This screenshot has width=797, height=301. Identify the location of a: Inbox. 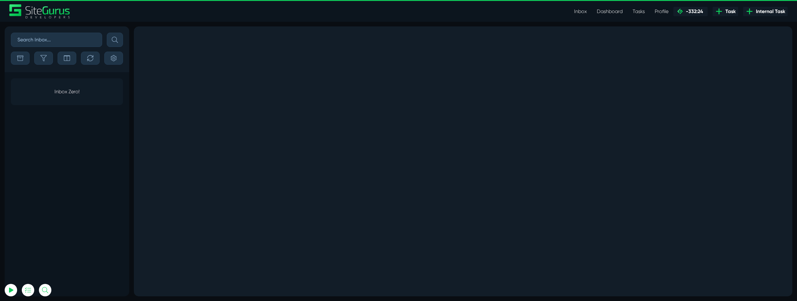
(580, 12).